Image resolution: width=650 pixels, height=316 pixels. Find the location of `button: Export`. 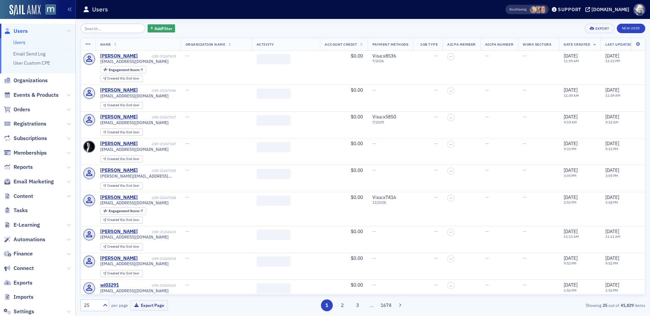

button: Export is located at coordinates (599, 28).